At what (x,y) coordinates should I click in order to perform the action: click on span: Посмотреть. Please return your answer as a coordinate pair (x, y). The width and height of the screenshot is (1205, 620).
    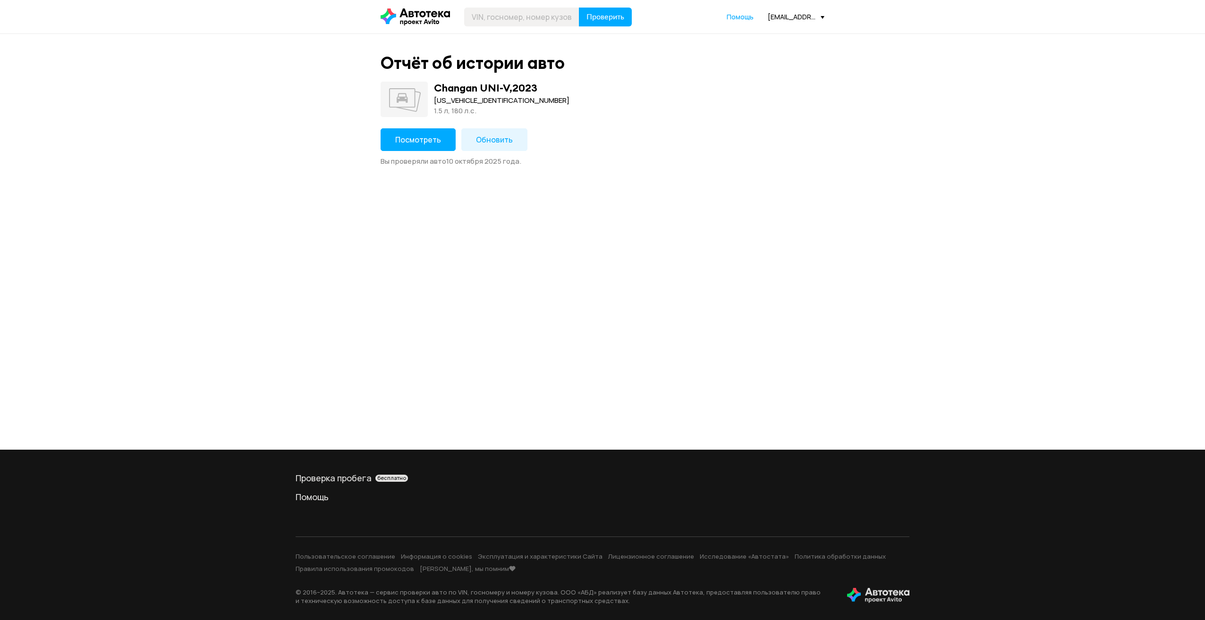
    Looking at the image, I should click on (418, 140).